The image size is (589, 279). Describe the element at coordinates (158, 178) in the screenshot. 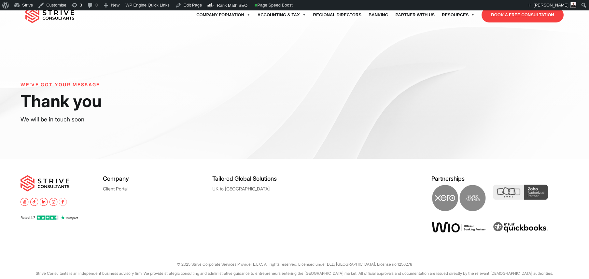

I see `h5: Company` at that location.